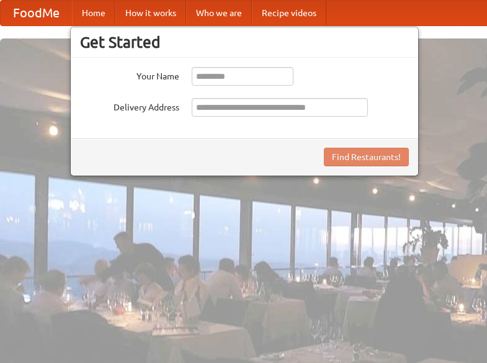 Image resolution: width=487 pixels, height=363 pixels. Describe the element at coordinates (36, 13) in the screenshot. I see `a: FoodMe` at that location.